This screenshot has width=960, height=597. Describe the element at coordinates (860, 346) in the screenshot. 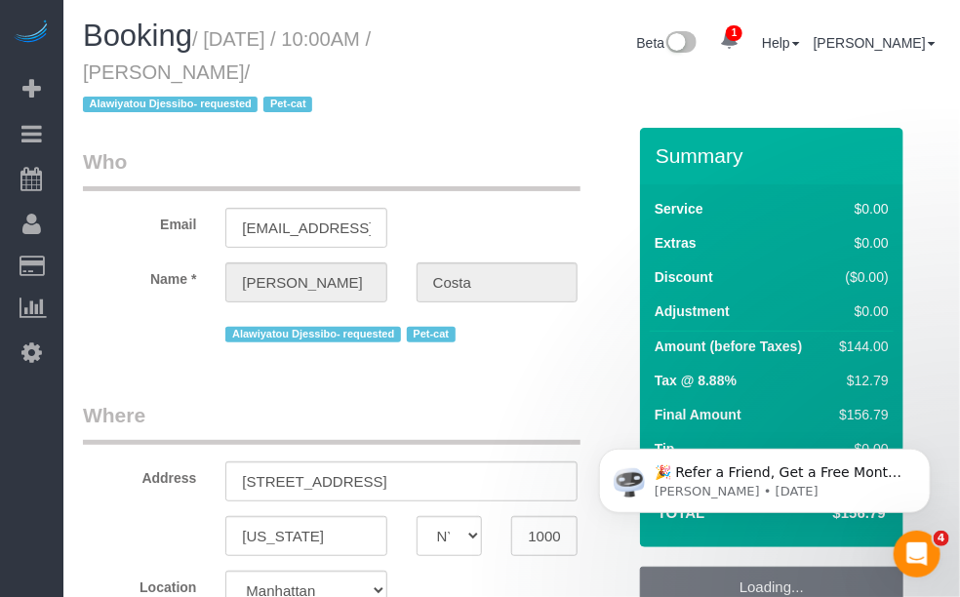

I see `div: $144.00` at that location.